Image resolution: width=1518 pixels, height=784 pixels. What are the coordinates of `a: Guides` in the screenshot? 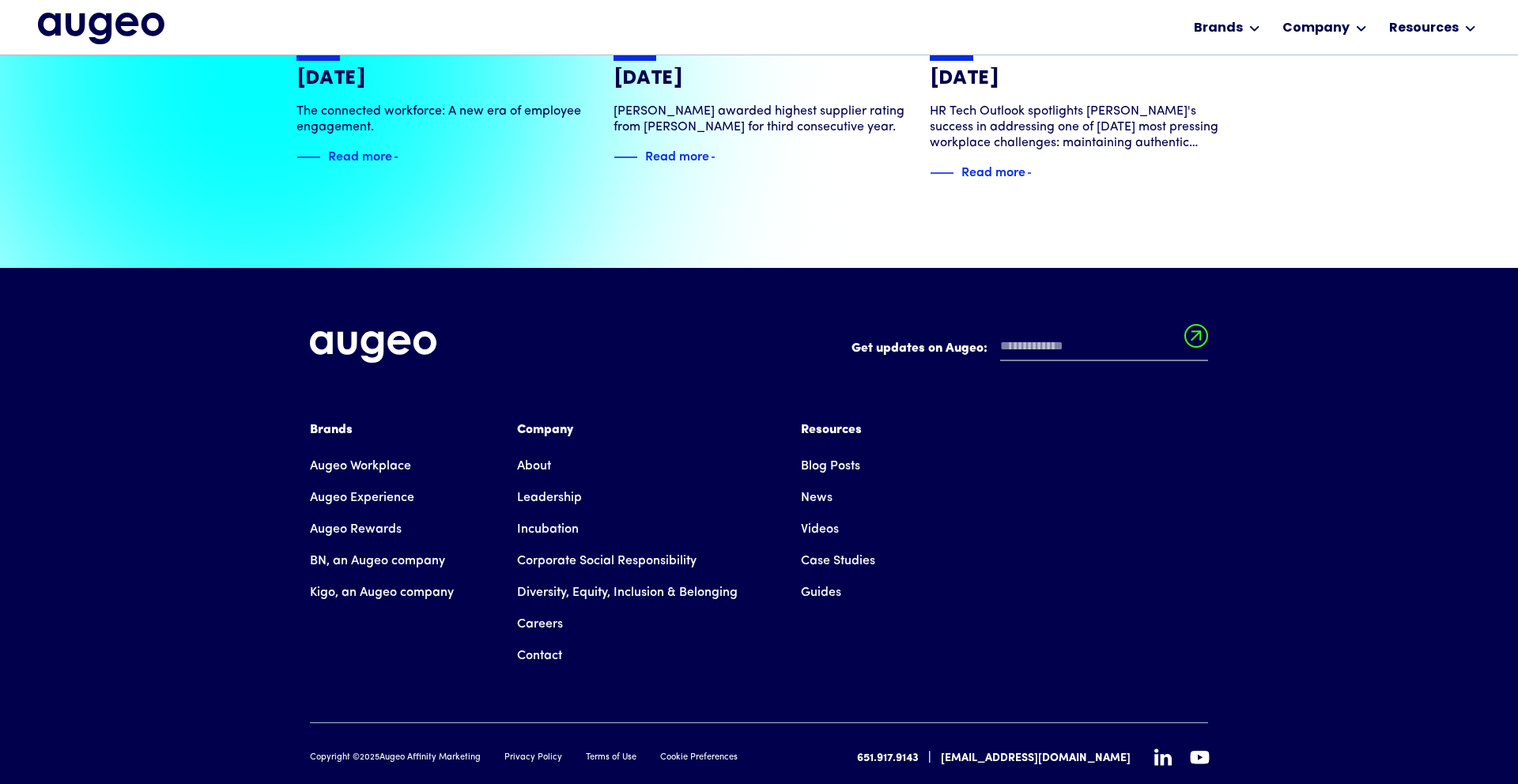 It's located at (821, 593).